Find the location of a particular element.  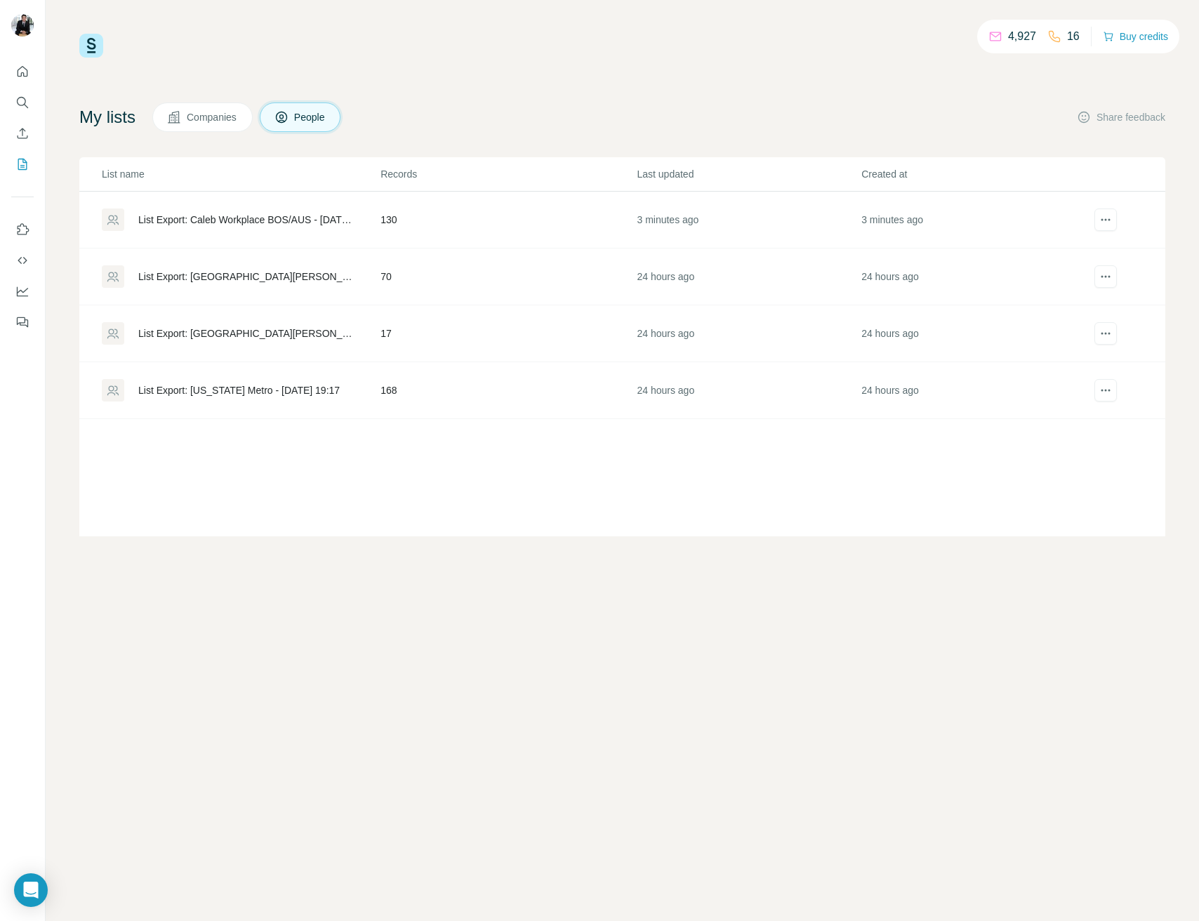

button: Search is located at coordinates (22, 103).